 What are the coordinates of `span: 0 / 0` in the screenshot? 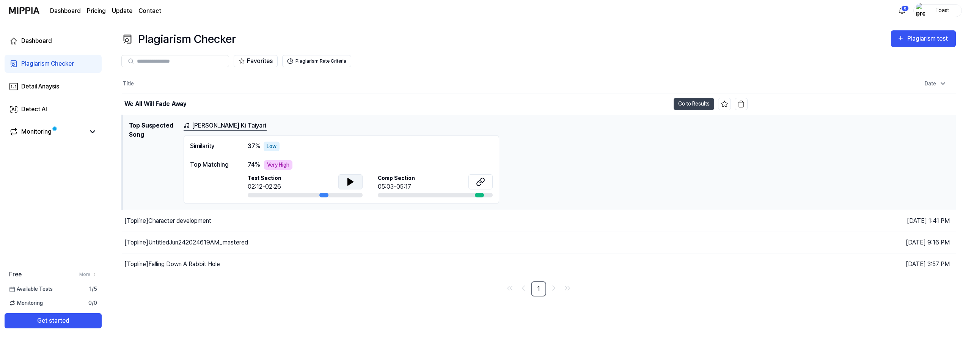 It's located at (93, 303).